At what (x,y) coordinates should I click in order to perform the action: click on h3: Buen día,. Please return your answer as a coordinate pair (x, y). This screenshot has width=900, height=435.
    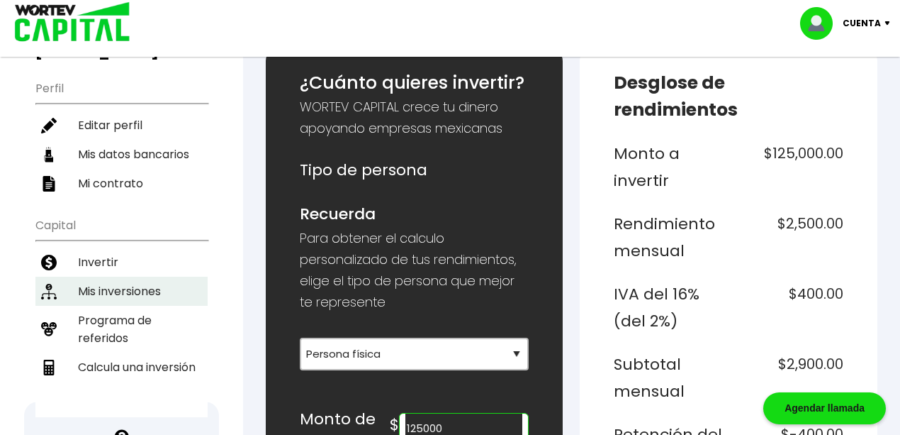
    Looking at the image, I should click on (121, 43).